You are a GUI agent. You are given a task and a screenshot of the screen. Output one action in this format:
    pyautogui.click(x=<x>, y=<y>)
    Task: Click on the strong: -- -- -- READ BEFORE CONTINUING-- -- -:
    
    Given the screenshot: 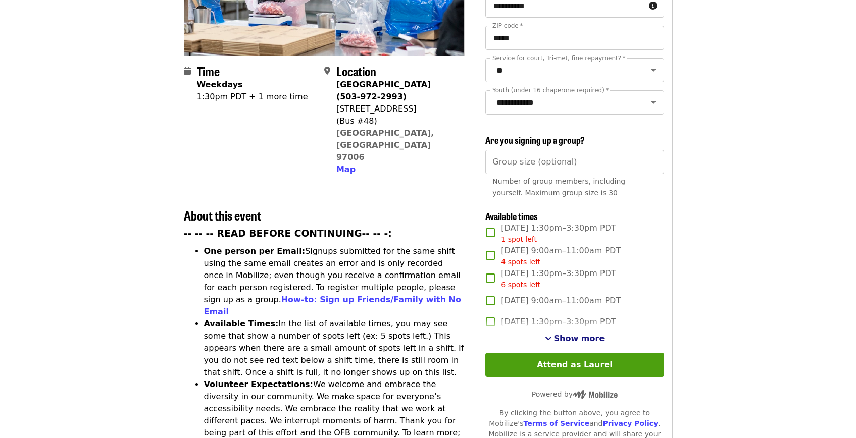 What is the action you would take?
    pyautogui.click(x=288, y=233)
    